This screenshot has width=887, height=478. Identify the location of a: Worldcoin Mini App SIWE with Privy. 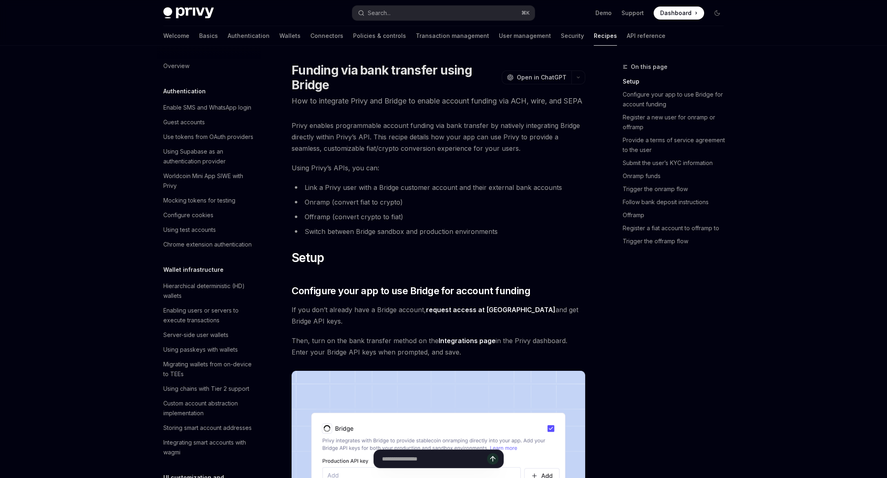
(209, 181).